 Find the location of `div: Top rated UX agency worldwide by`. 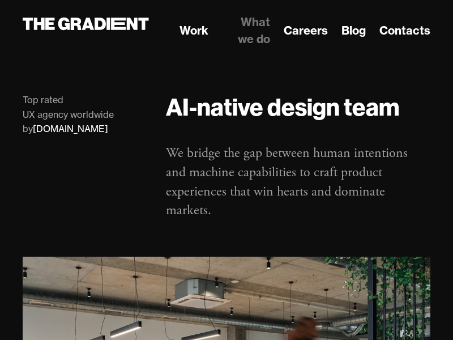

div: Top rated UX agency worldwide by is located at coordinates (83, 114).